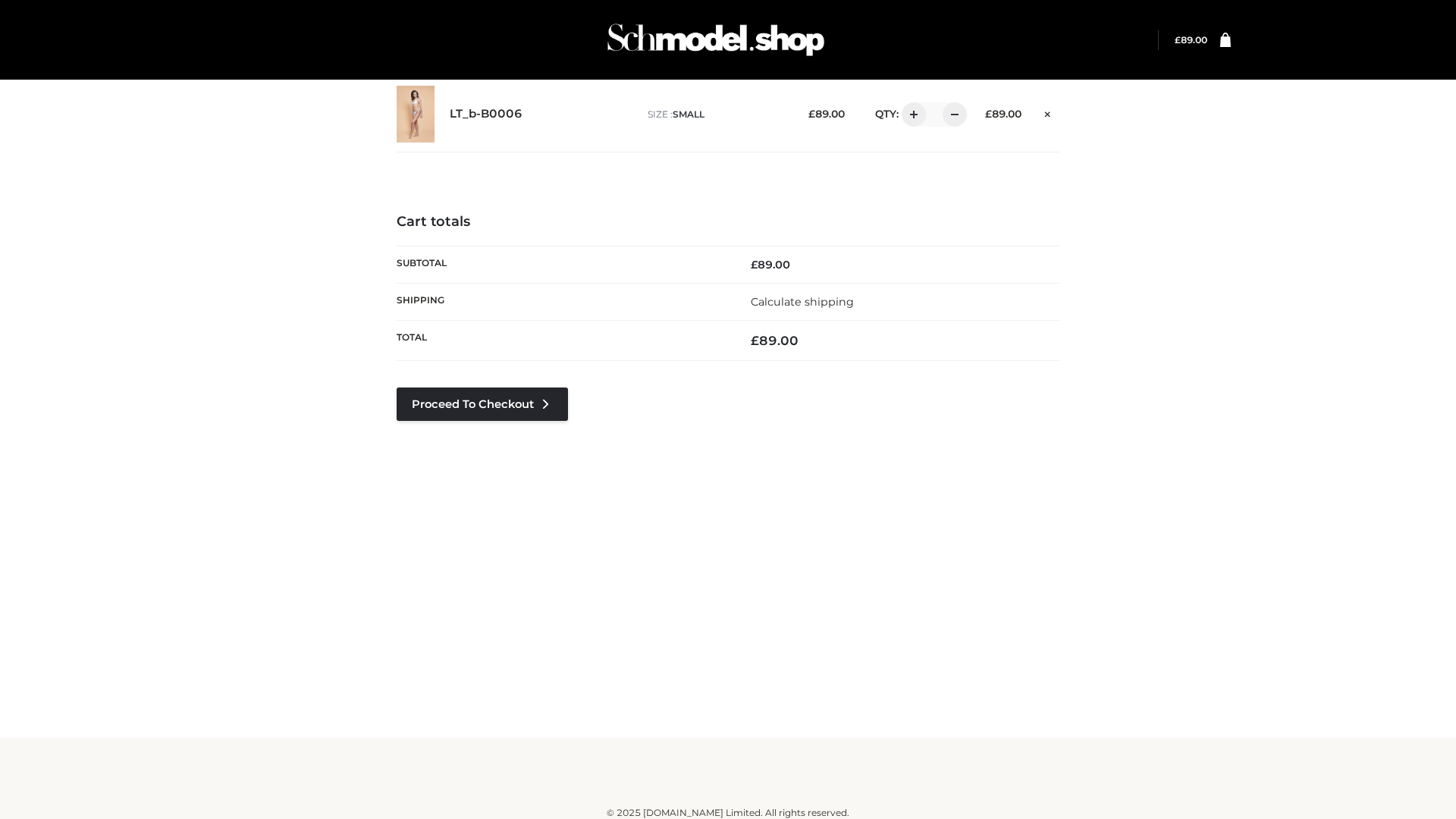 The height and width of the screenshot is (819, 1456). I want to click on h4: Cart totals, so click(728, 222).